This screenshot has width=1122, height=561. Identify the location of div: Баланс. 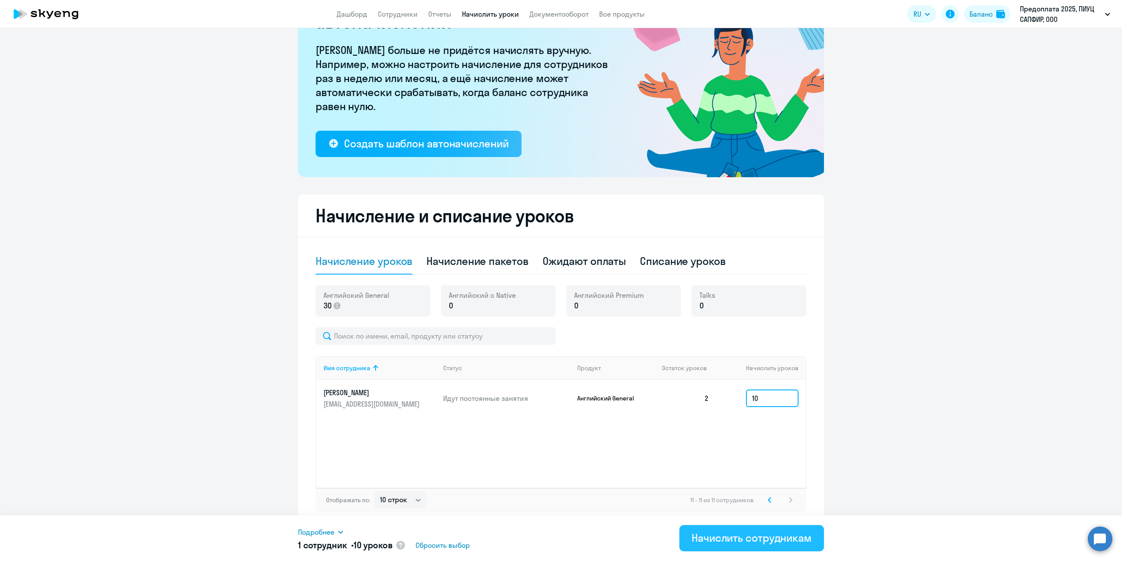
(981, 14).